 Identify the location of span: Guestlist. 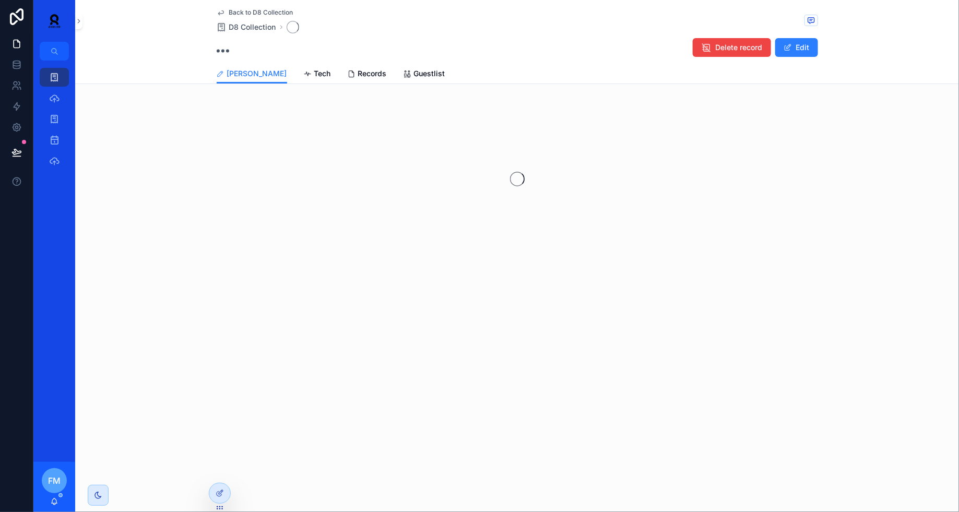
(430, 74).